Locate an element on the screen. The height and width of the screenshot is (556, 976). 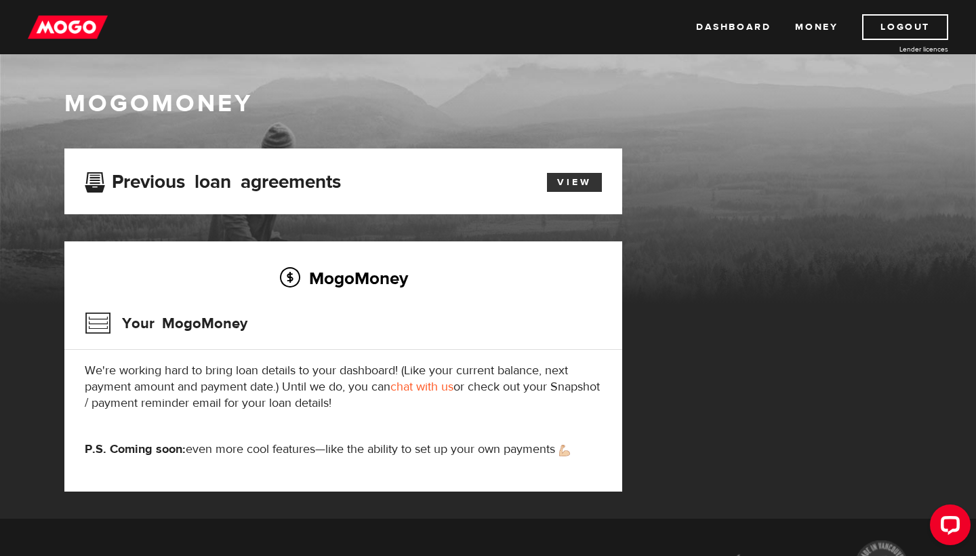
button: Open LiveChat chat widget is located at coordinates (31, 26).